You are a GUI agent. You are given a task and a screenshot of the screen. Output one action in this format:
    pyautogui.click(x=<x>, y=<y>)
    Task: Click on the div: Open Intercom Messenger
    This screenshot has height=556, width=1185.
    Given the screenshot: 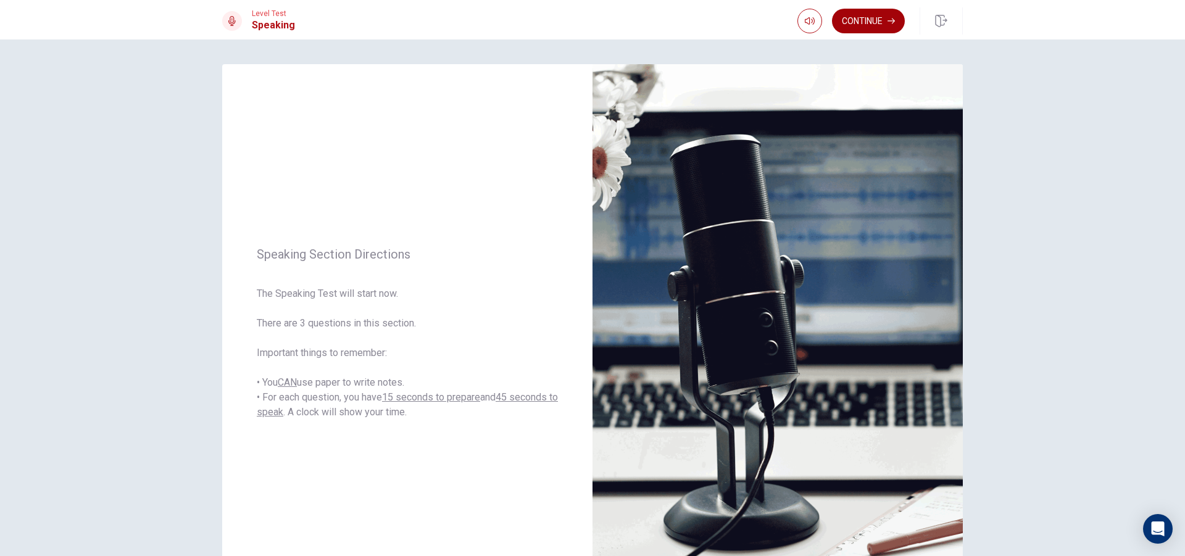 What is the action you would take?
    pyautogui.click(x=1158, y=529)
    